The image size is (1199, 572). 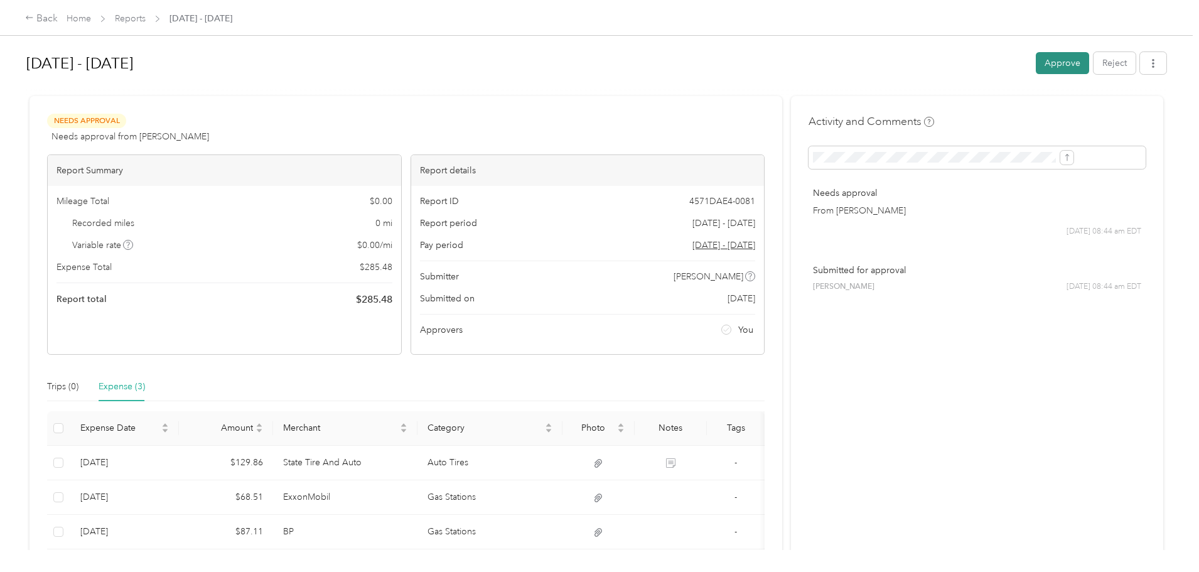 What do you see at coordinates (736, 428) in the screenshot?
I see `th: Tags` at bounding box center [736, 428].